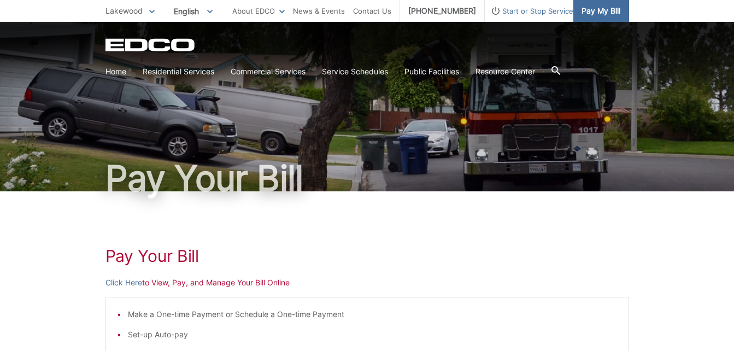 The height and width of the screenshot is (351, 734). Describe the element at coordinates (178, 72) in the screenshot. I see `a: Residential Services` at that location.